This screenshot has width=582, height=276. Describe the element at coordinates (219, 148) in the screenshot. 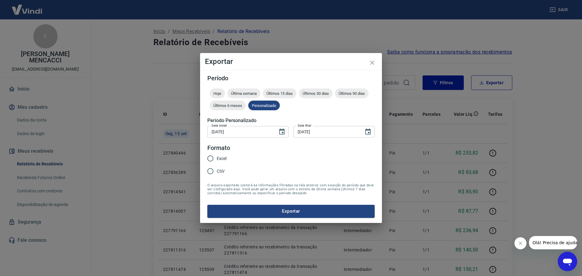

I see `legend: Formato` at that location.